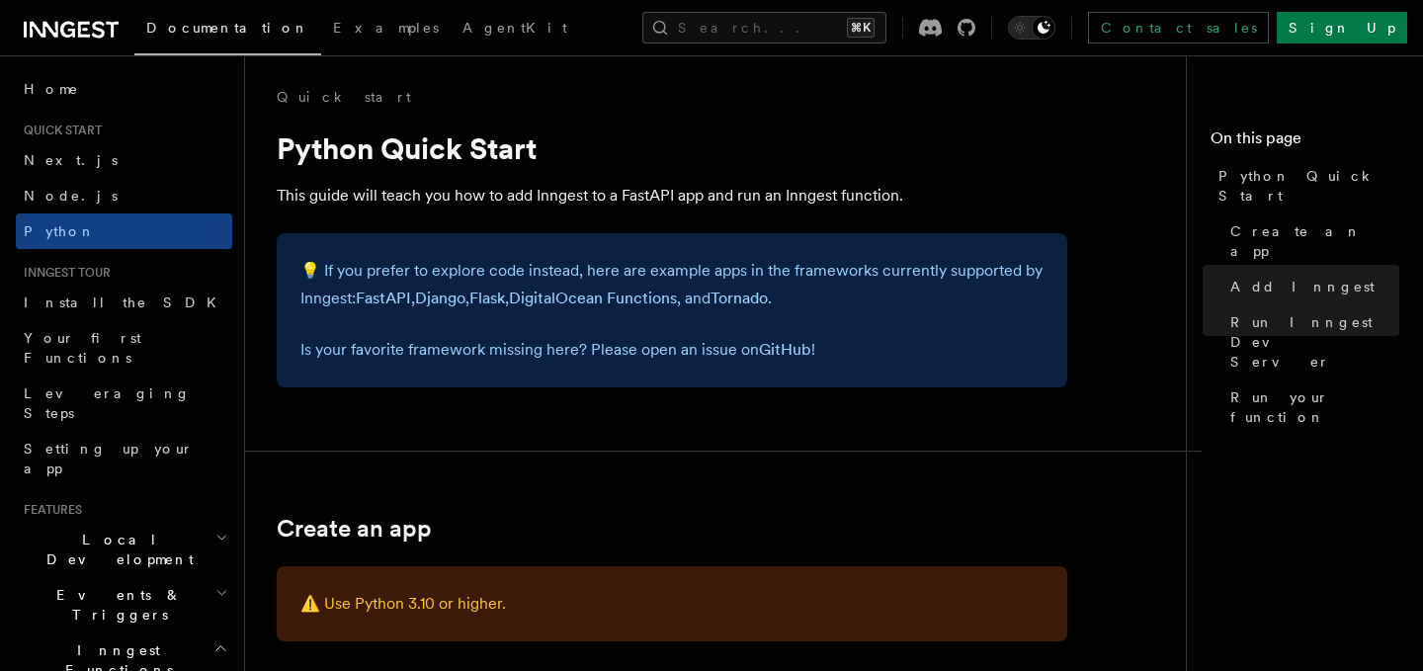 The width and height of the screenshot is (1423, 671). What do you see at coordinates (672, 196) in the screenshot?
I see `p: This guide will teach you how to add Inngest to a FastAPI app and run an Inngest function.` at bounding box center [672, 196].